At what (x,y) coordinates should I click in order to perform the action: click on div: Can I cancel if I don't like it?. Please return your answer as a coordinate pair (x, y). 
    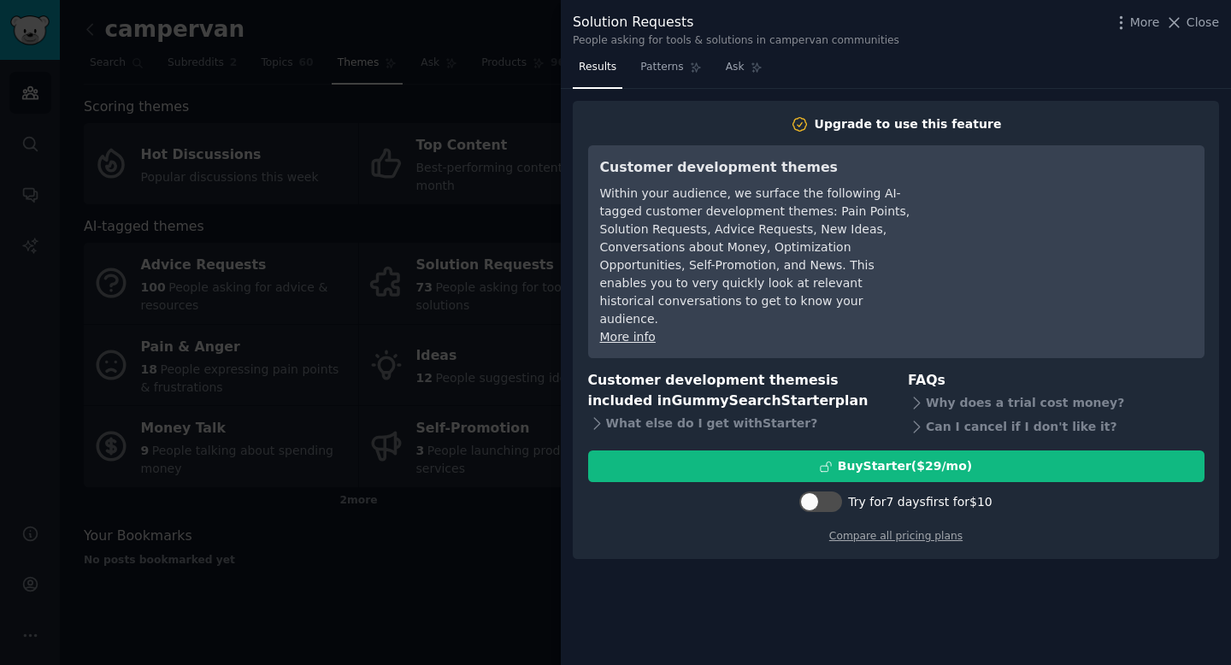
    Looking at the image, I should click on (1056, 427).